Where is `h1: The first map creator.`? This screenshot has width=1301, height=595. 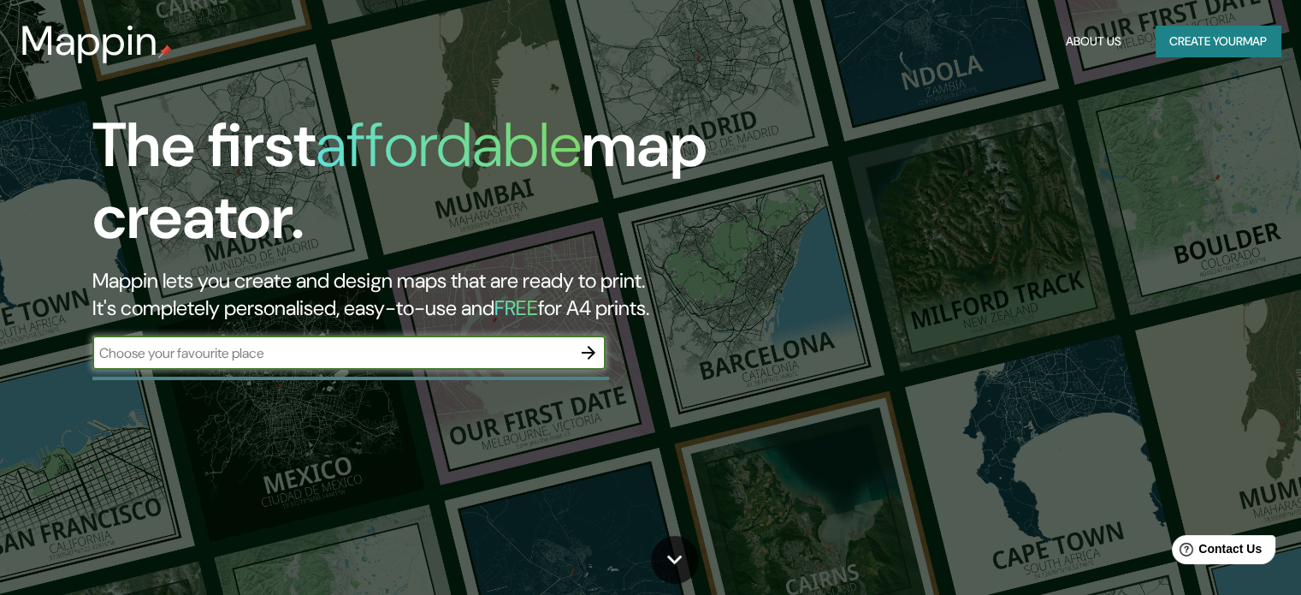
h1: The first map creator. is located at coordinates (417, 188).